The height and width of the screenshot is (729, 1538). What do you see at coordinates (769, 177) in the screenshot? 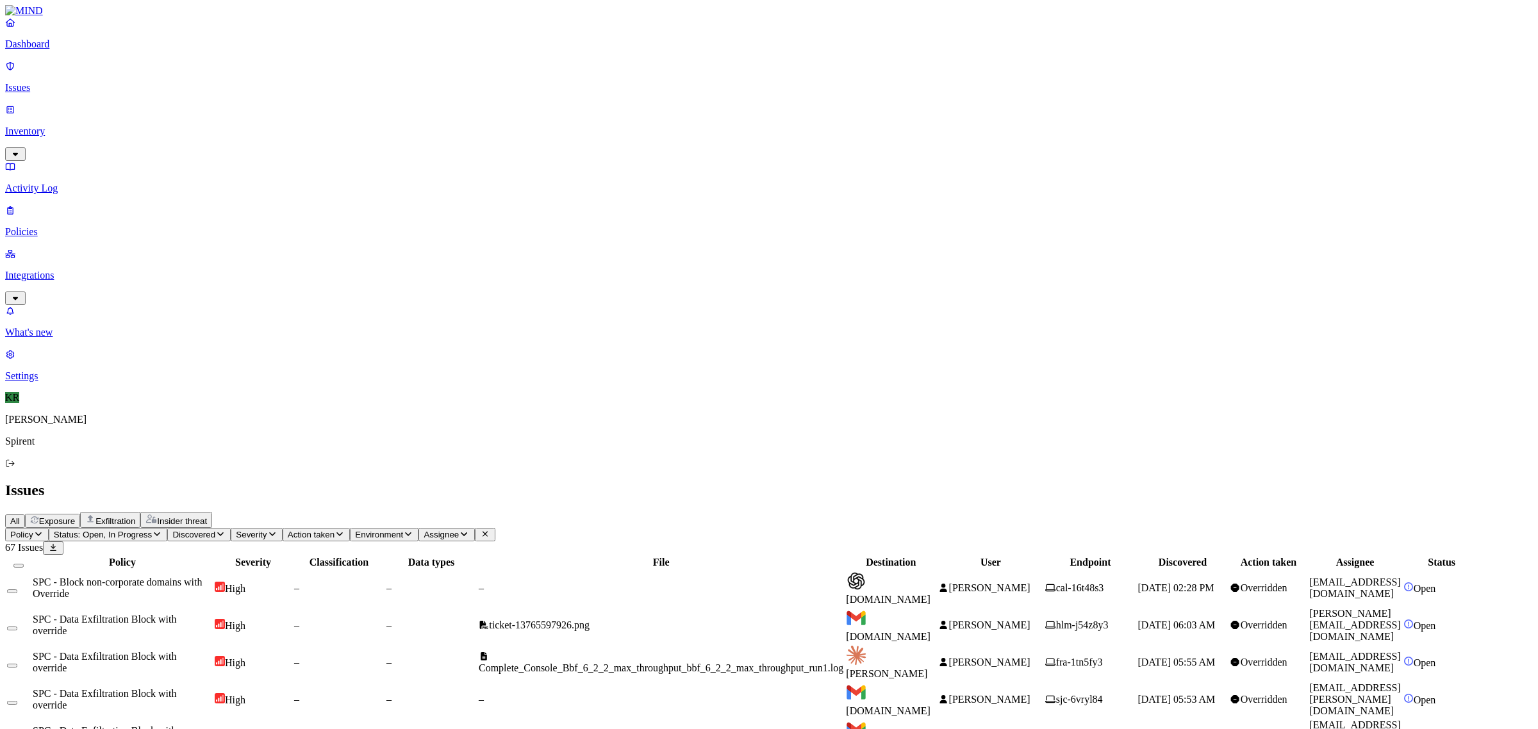
I see `a: Activity Log` at bounding box center [769, 177].